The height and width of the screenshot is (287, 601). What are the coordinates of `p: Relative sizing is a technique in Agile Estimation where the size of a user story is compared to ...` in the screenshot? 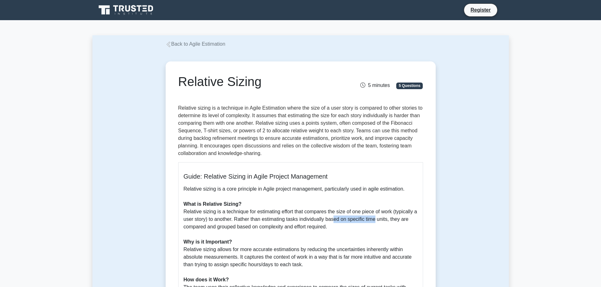 It's located at (301, 131).